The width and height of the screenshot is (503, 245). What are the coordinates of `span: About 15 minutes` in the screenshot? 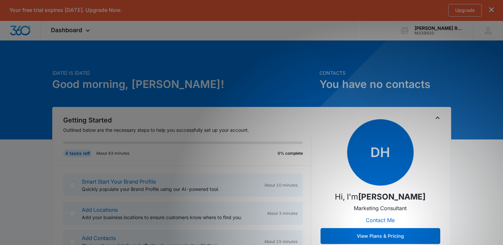 It's located at (281, 242).